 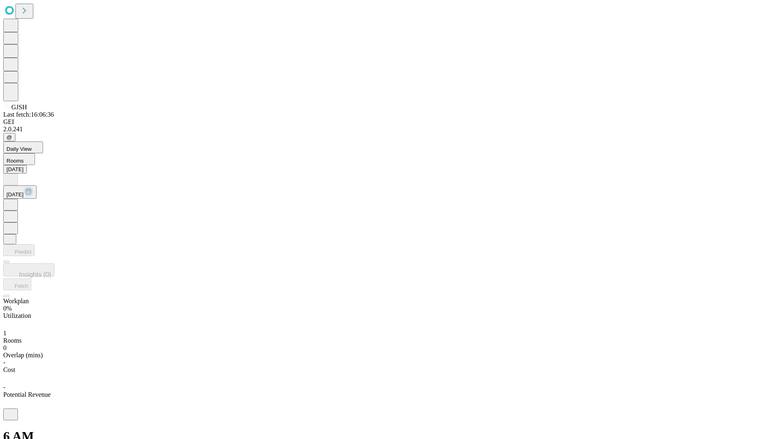 I want to click on button: Insights (0), so click(x=29, y=270).